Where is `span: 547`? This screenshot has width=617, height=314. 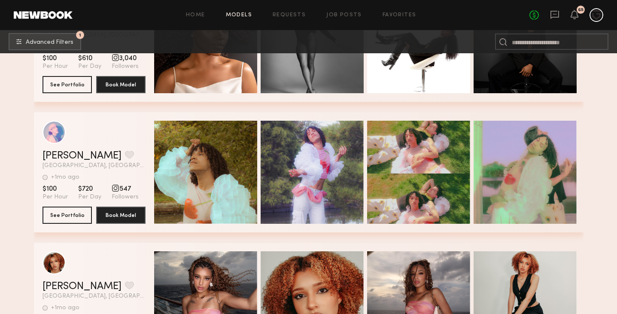 span: 547 is located at coordinates (125, 189).